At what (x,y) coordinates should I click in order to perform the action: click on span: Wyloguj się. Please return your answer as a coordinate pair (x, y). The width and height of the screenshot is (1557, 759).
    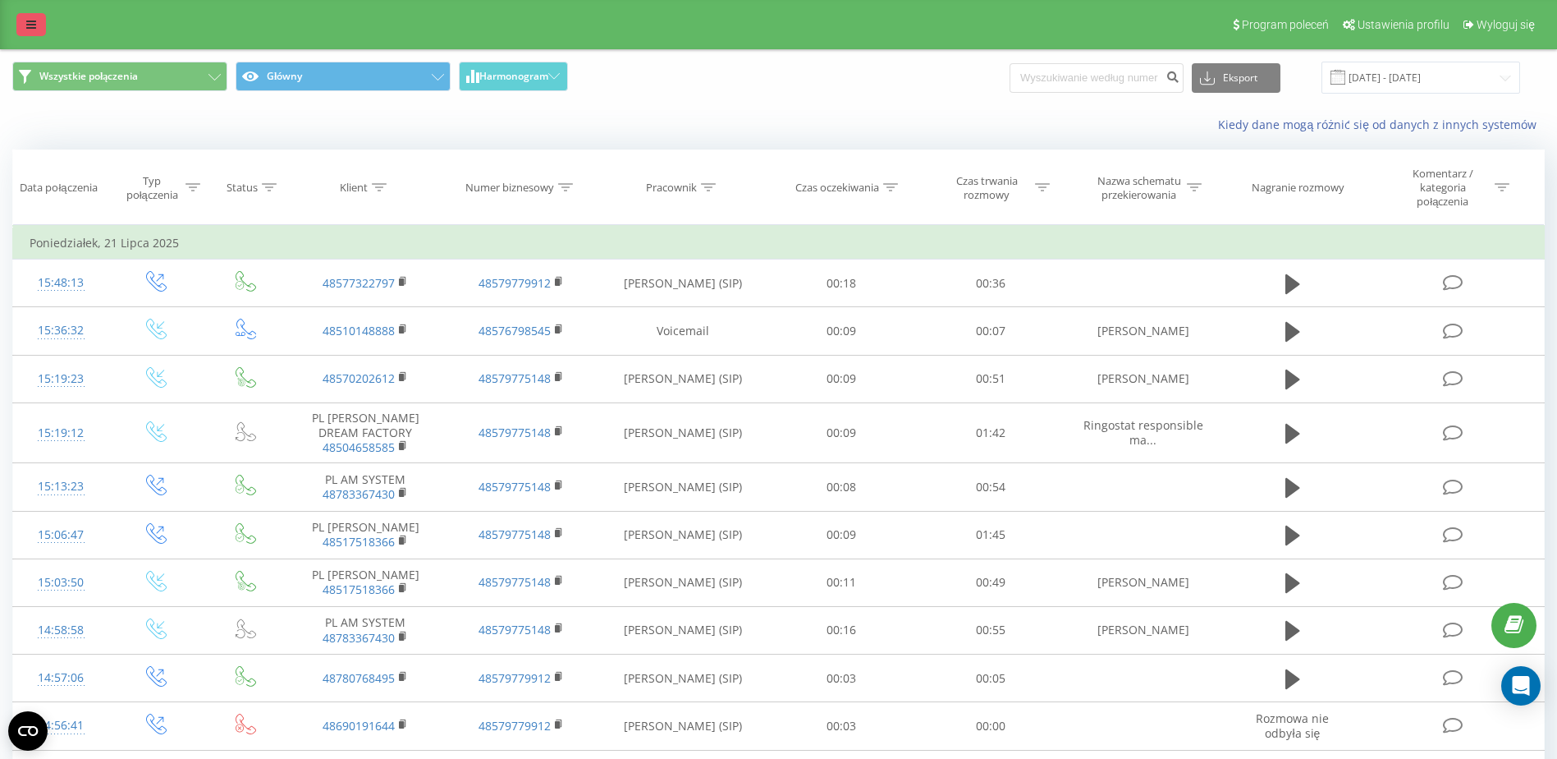
    Looking at the image, I should click on (1506, 25).